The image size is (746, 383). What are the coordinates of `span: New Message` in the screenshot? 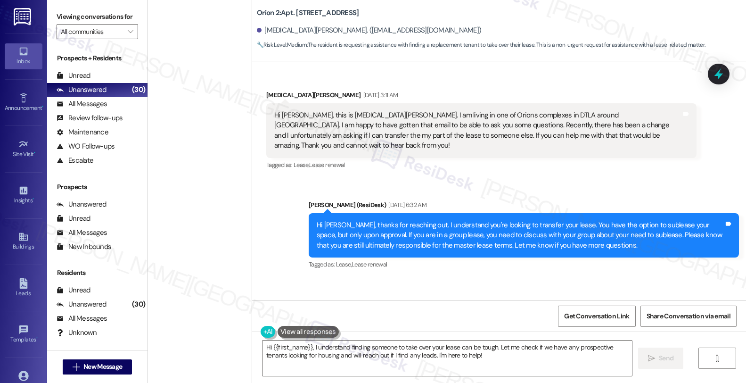 It's located at (103, 366).